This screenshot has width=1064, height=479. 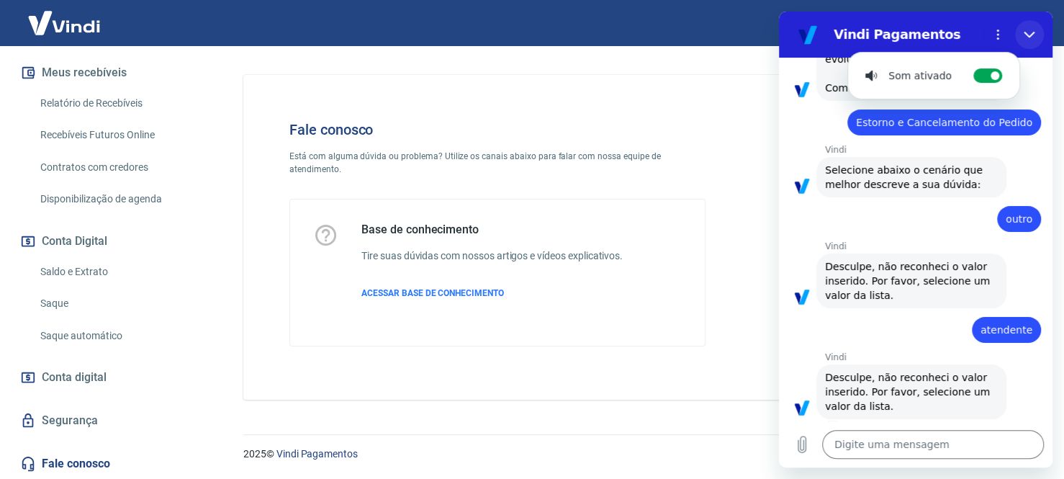 I want to click on span: Conta digital, so click(x=74, y=377).